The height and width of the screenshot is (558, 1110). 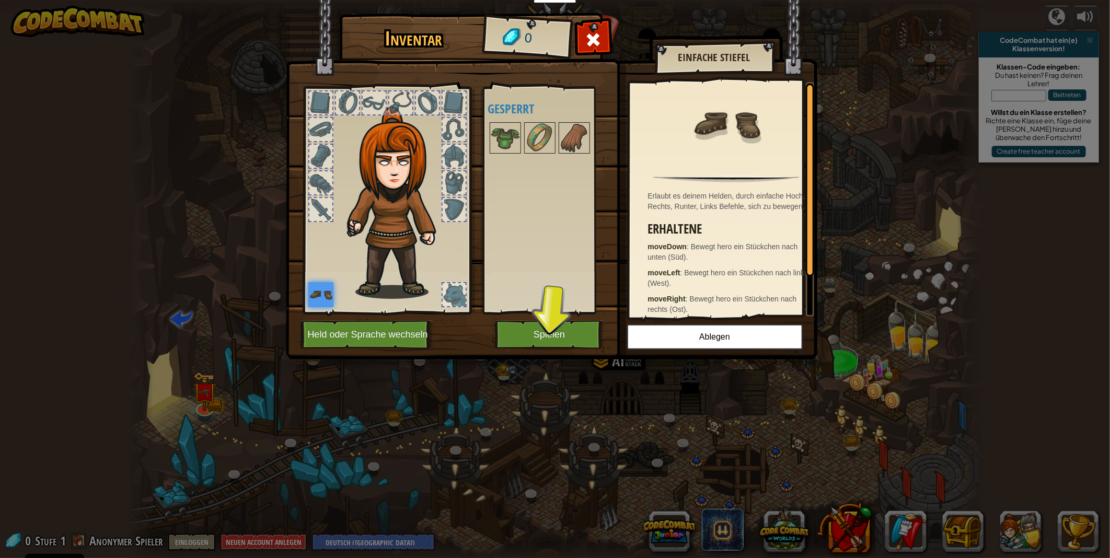 I want to click on button: Spielen, so click(x=549, y=334).